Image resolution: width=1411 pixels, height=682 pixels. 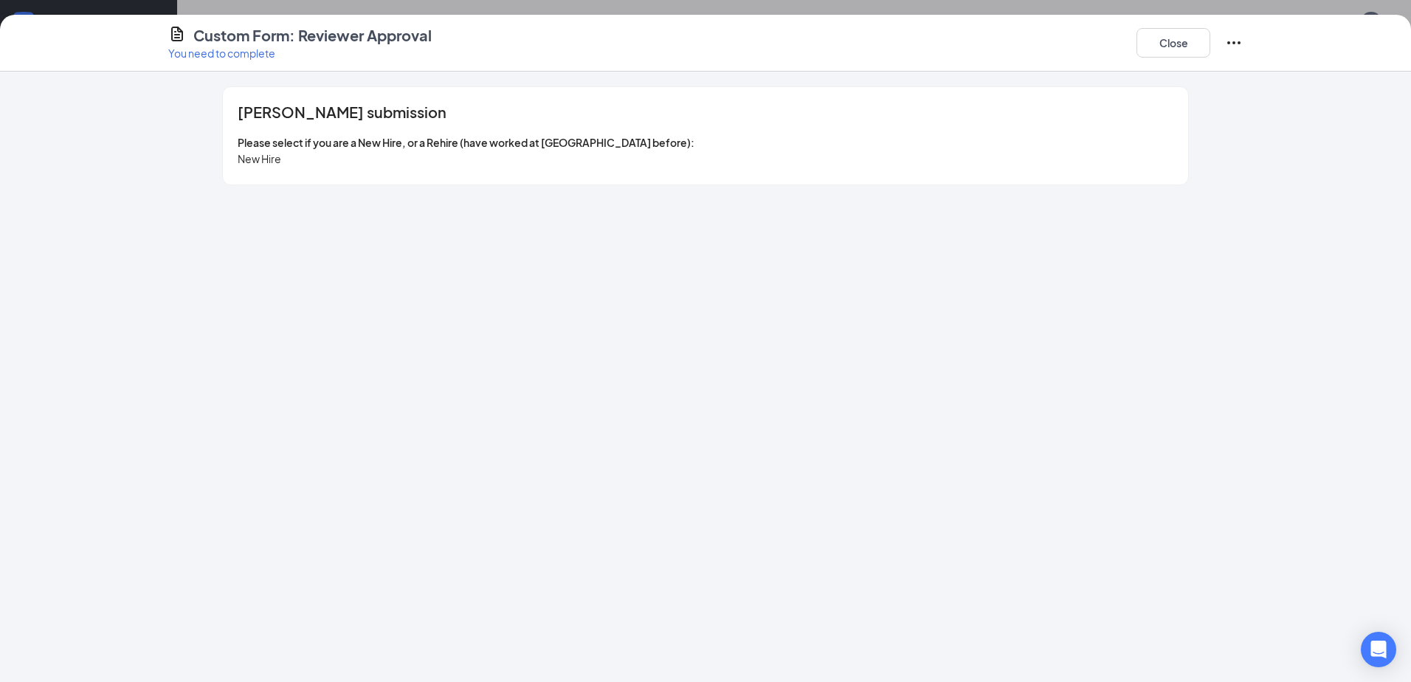 What do you see at coordinates (300, 53) in the screenshot?
I see `p: You need to complete` at bounding box center [300, 53].